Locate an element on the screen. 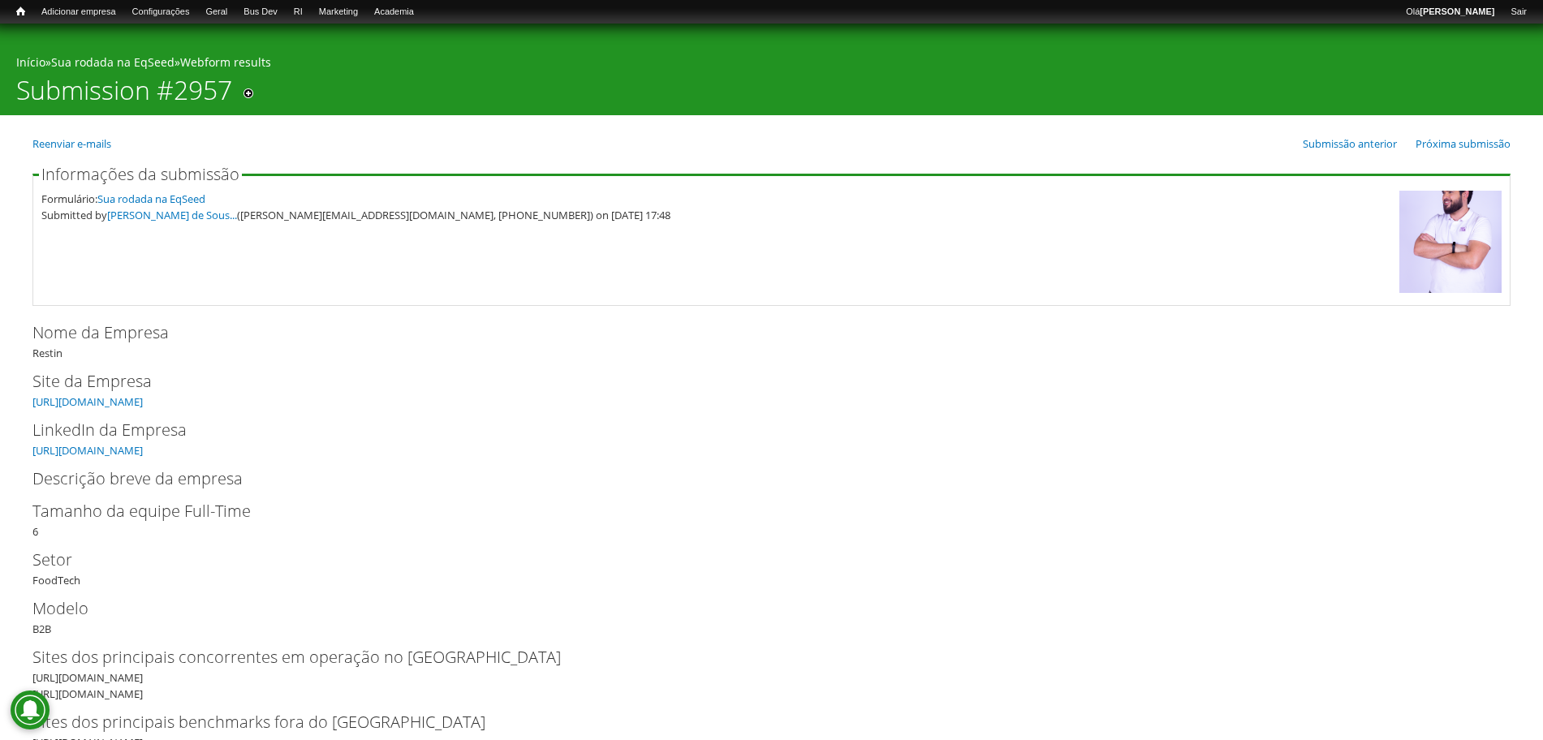 The image size is (1543, 740). div: Formulário: is located at coordinates (716, 199).